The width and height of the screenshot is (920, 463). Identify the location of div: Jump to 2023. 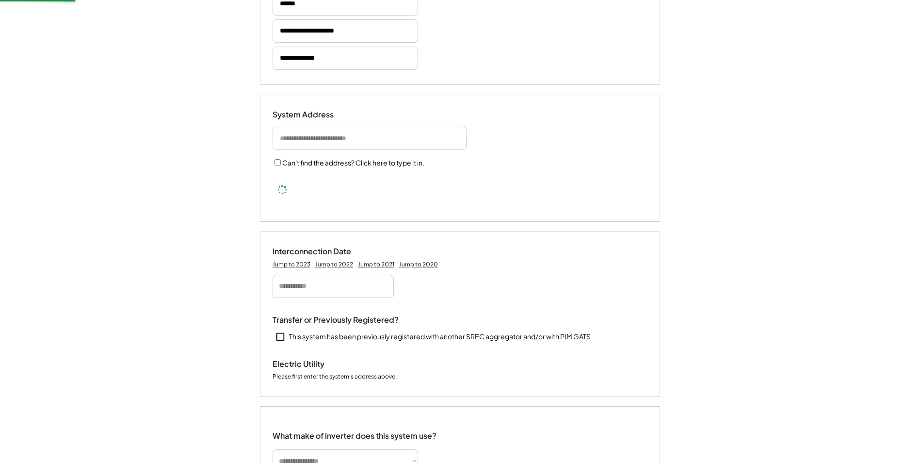
(292, 264).